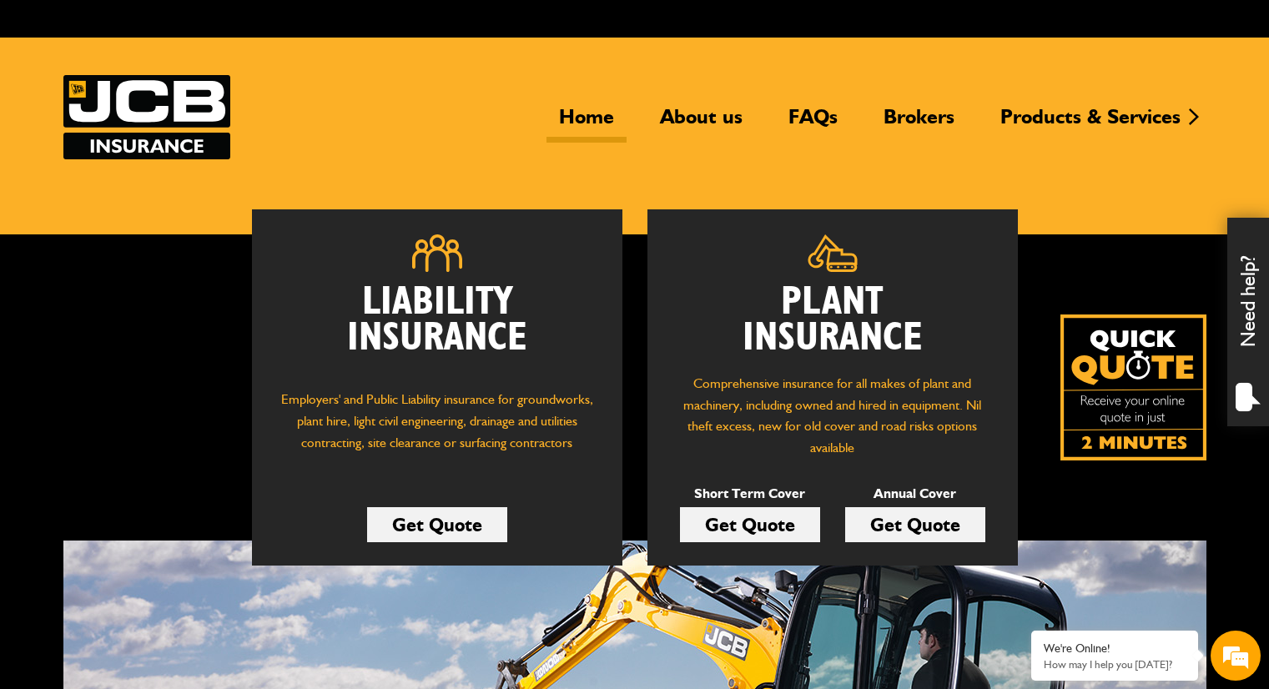 The image size is (1269, 689). Describe the element at coordinates (750, 494) in the screenshot. I see `p: Short Term Cover` at that location.